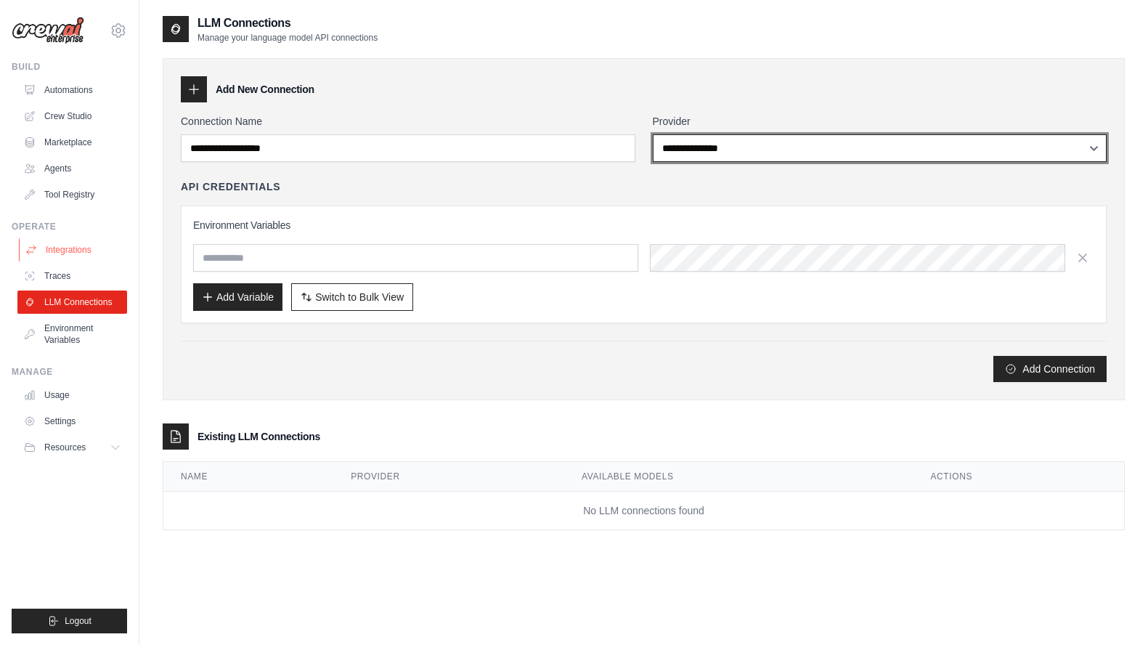  I want to click on img: Logo, so click(48, 30).